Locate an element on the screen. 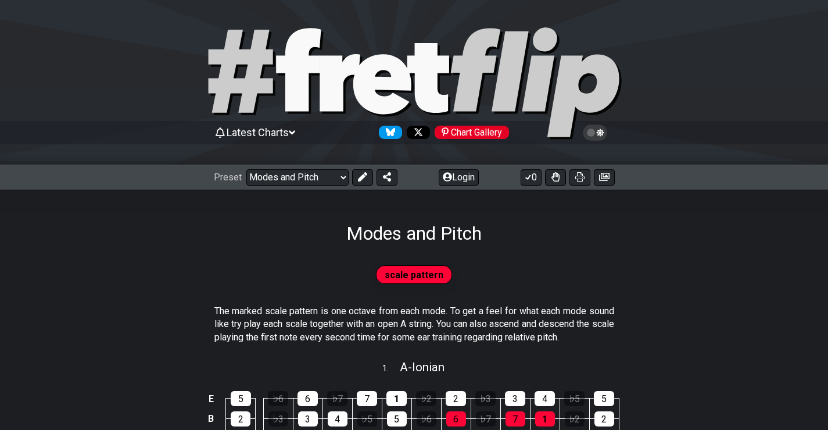 The height and width of the screenshot is (430, 828). span: A - Ionian is located at coordinates (422, 367).